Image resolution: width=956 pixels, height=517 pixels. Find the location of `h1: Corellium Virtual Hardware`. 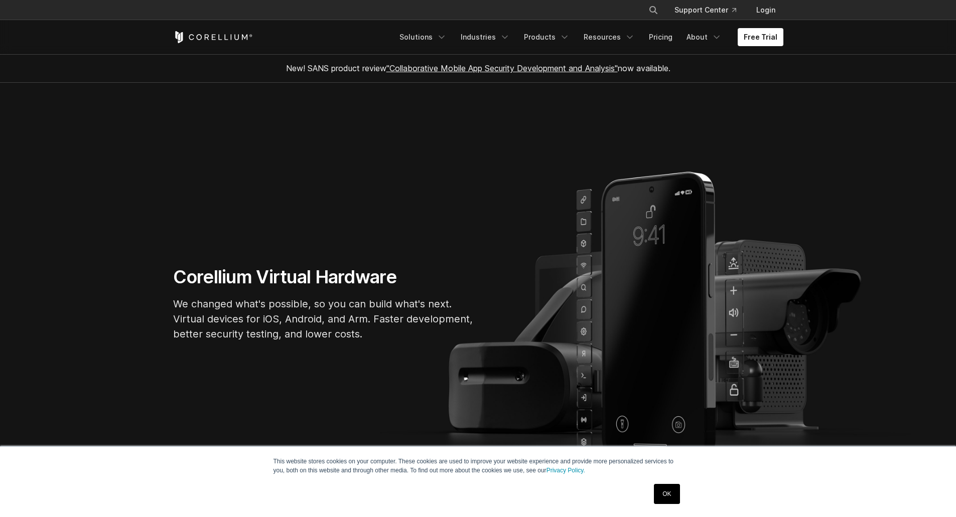

h1: Corellium Virtual Hardware is located at coordinates (324, 277).